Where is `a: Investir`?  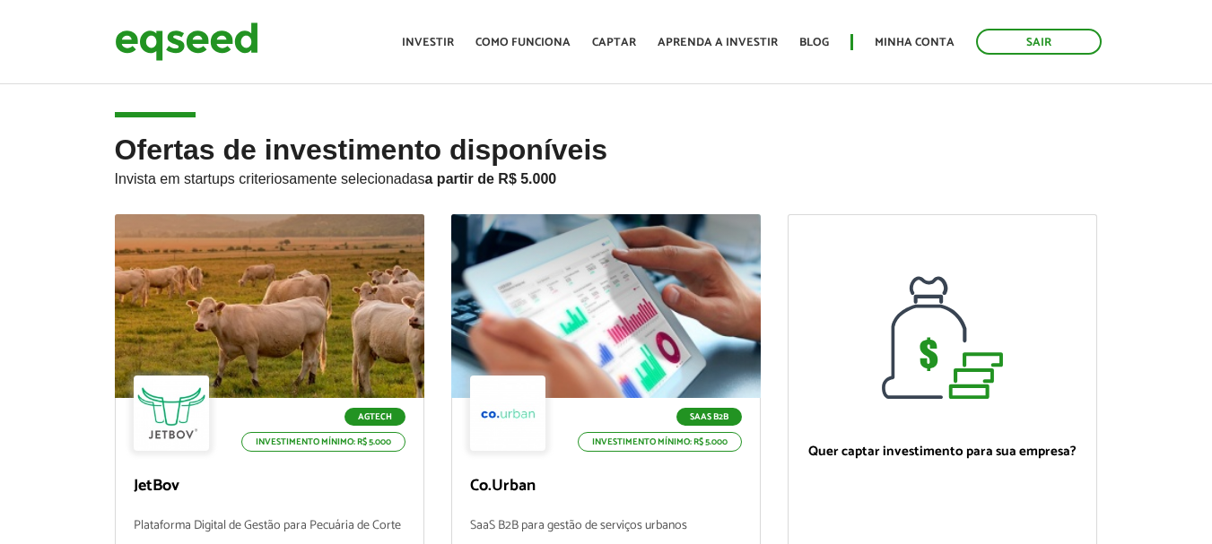 a: Investir is located at coordinates (428, 42).